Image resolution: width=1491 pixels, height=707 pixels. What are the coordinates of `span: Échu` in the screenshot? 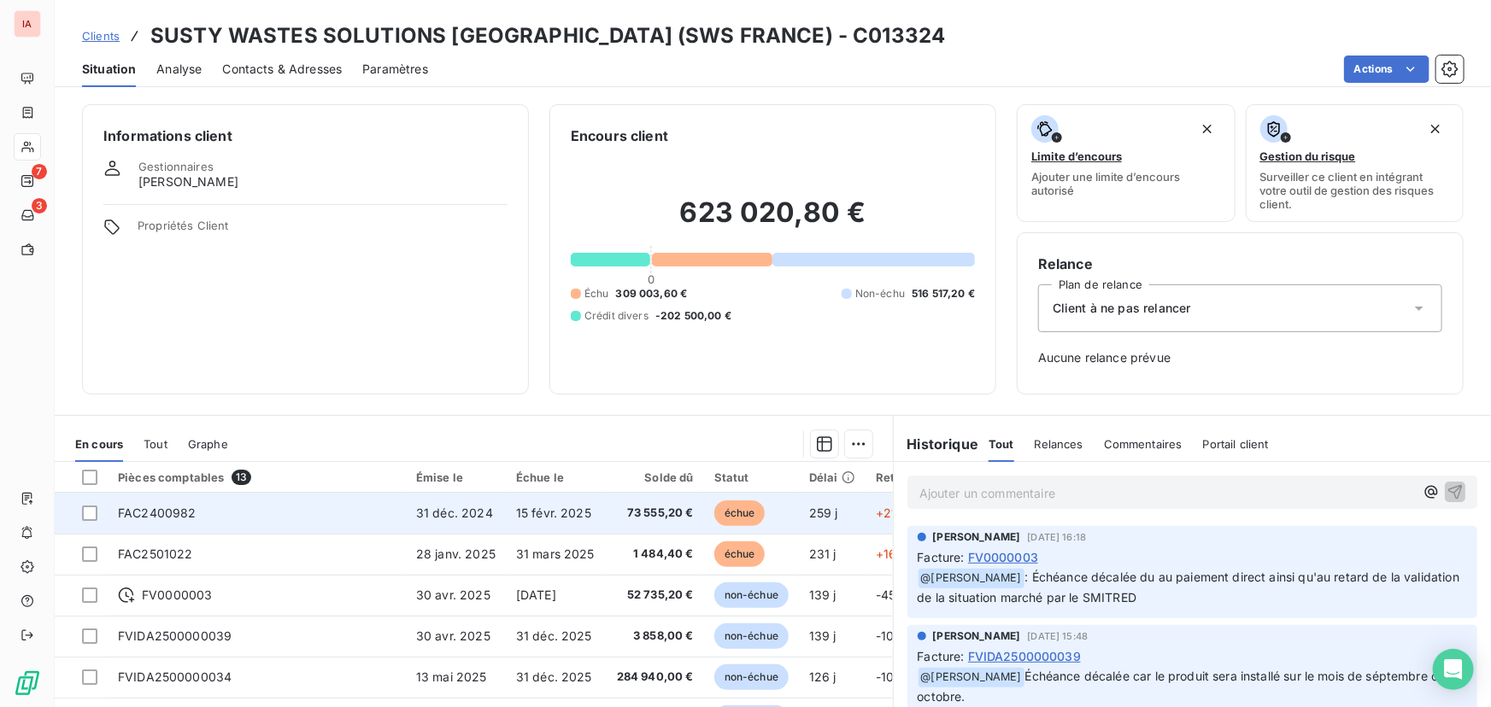 It's located at (596, 294).